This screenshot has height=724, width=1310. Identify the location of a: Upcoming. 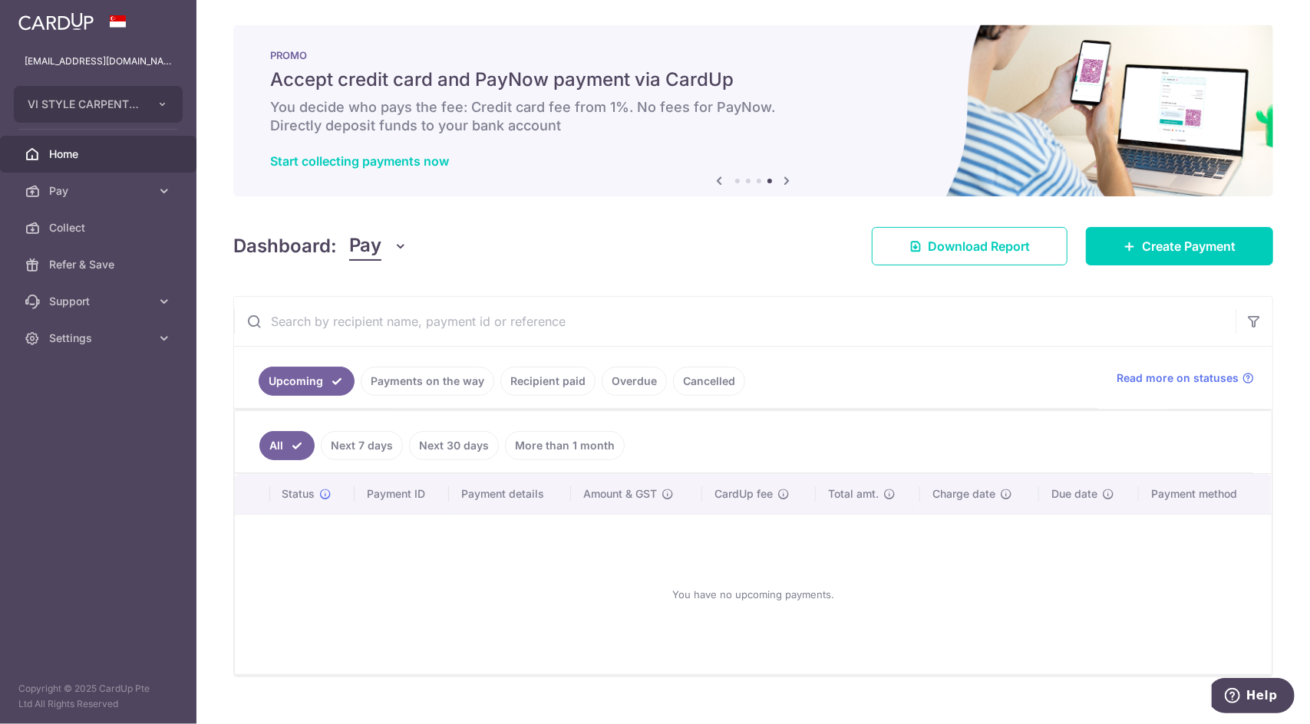
(306, 381).